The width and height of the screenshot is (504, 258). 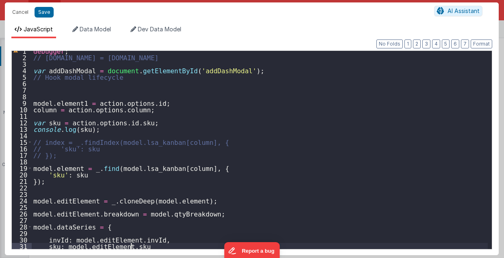 What do you see at coordinates (22, 96) in the screenshot?
I see `div: 8` at bounding box center [22, 96].